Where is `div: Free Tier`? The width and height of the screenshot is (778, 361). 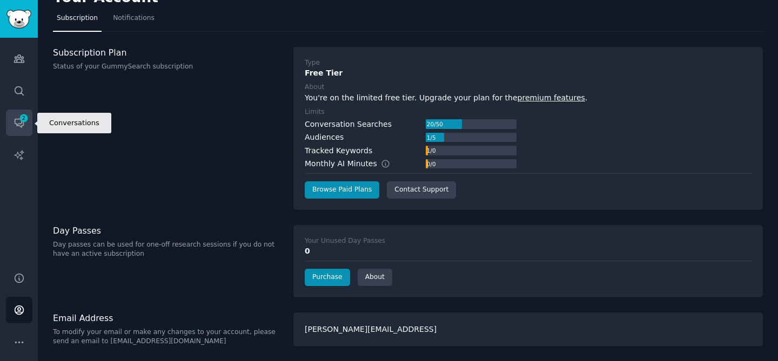 div: Free Tier is located at coordinates (528, 73).